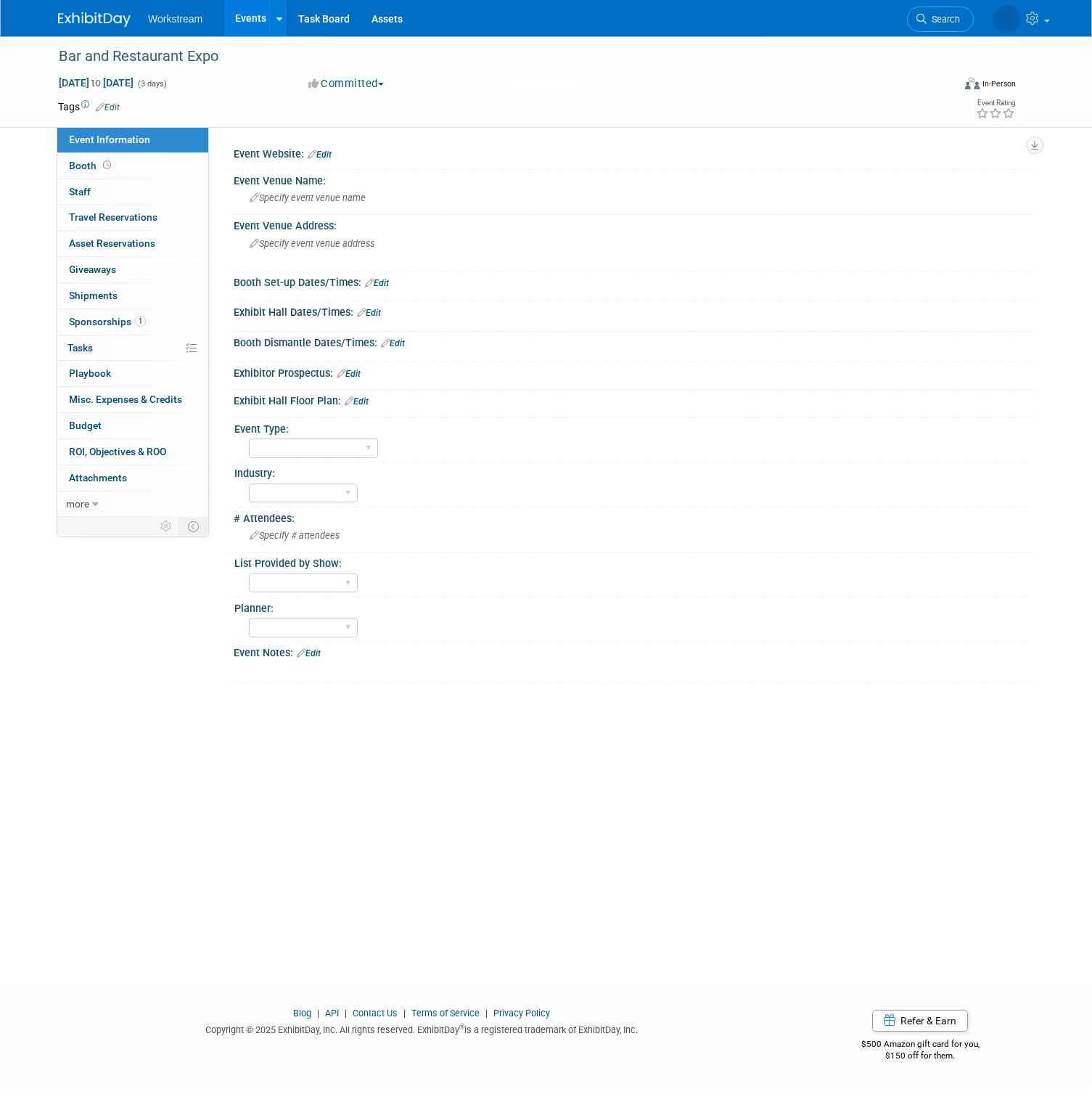  I want to click on a: Attachments, so click(133, 478).